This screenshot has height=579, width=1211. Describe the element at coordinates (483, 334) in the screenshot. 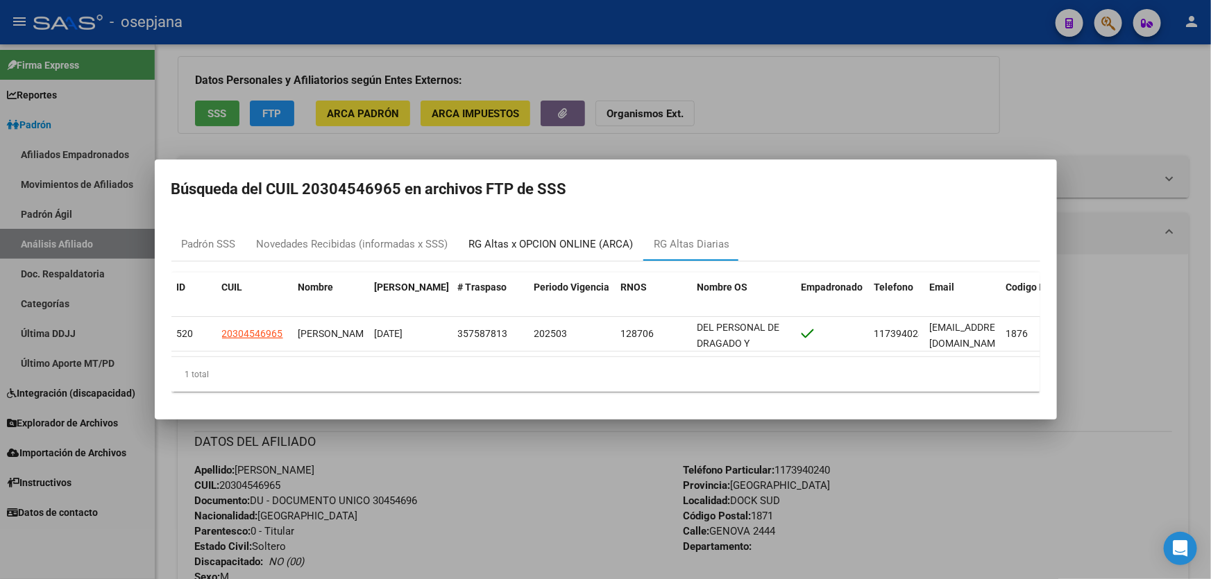

I see `span: 357587813` at that location.